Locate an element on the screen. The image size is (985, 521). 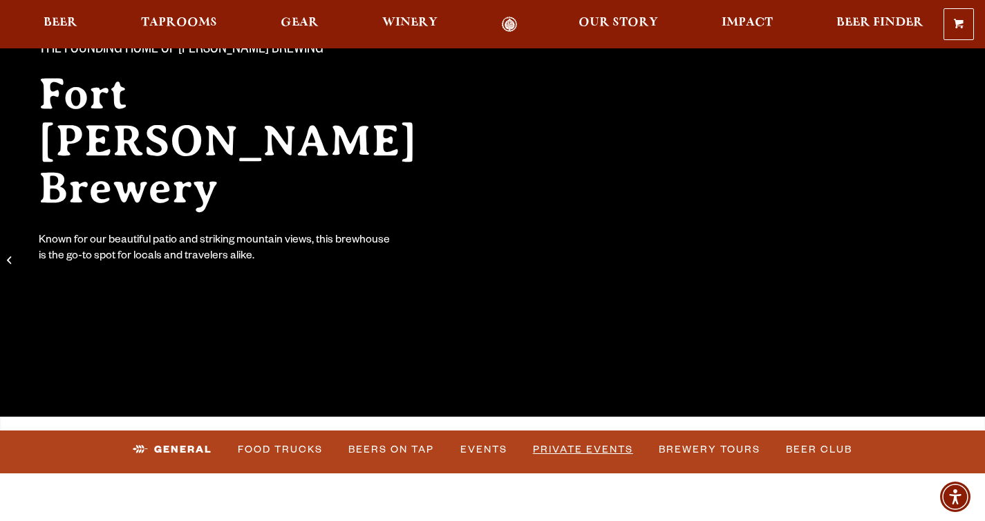
span: Winery is located at coordinates (410, 23).